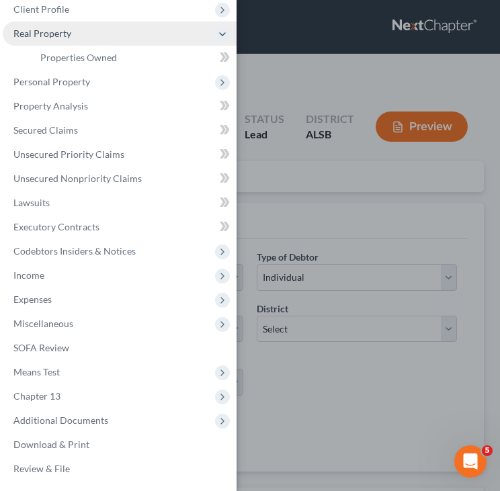 This screenshot has width=500, height=491. What do you see at coordinates (52, 81) in the screenshot?
I see `span: Personal Property` at bounding box center [52, 81].